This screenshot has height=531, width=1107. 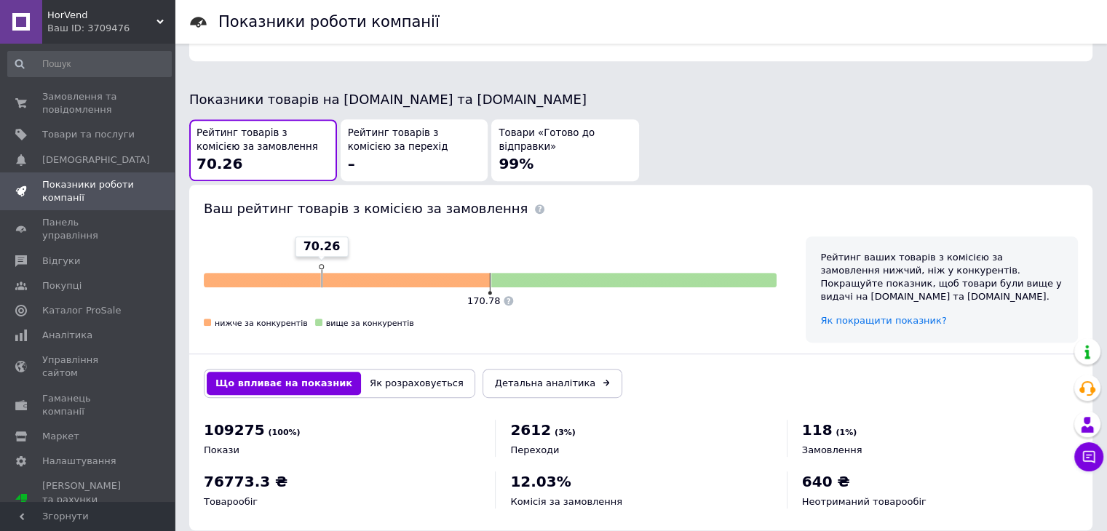 What do you see at coordinates (566, 502) in the screenshot?
I see `span: Комісія за замовлення` at bounding box center [566, 502].